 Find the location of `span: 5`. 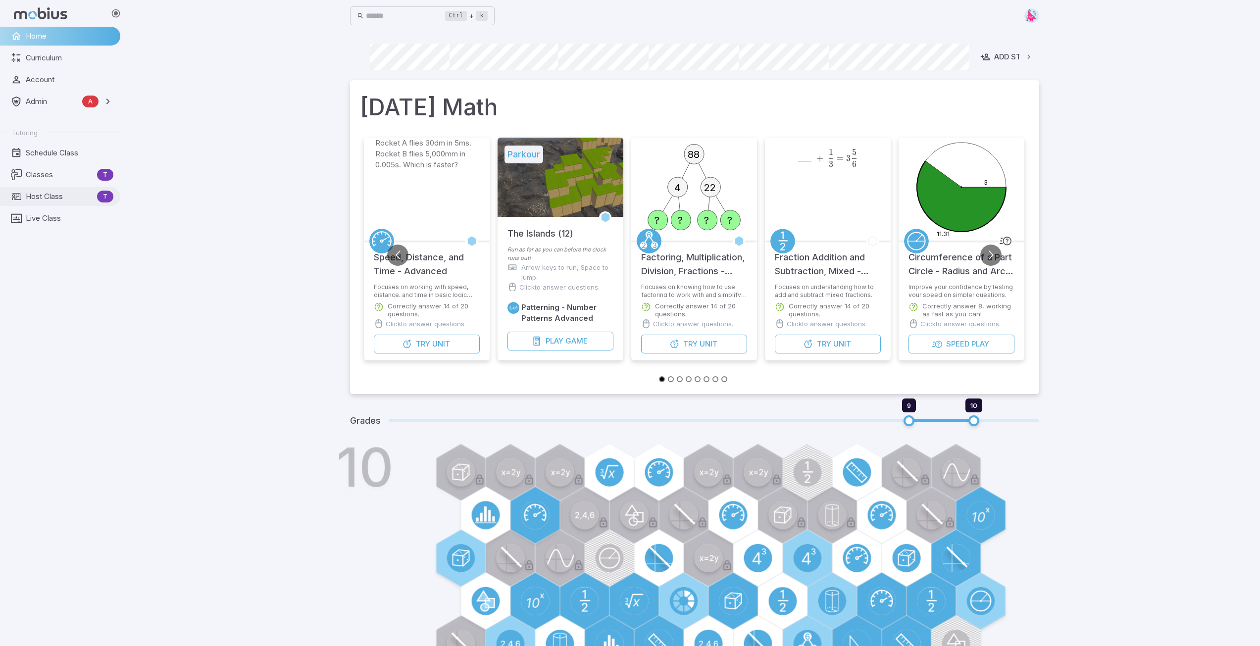

span: 5 is located at coordinates (854, 152).